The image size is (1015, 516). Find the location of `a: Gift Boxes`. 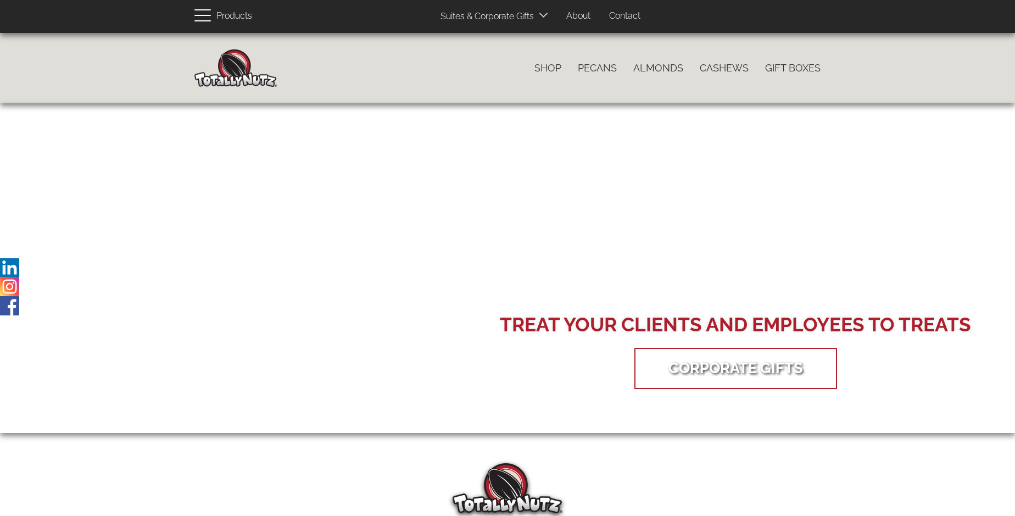

a: Gift Boxes is located at coordinates (792, 68).